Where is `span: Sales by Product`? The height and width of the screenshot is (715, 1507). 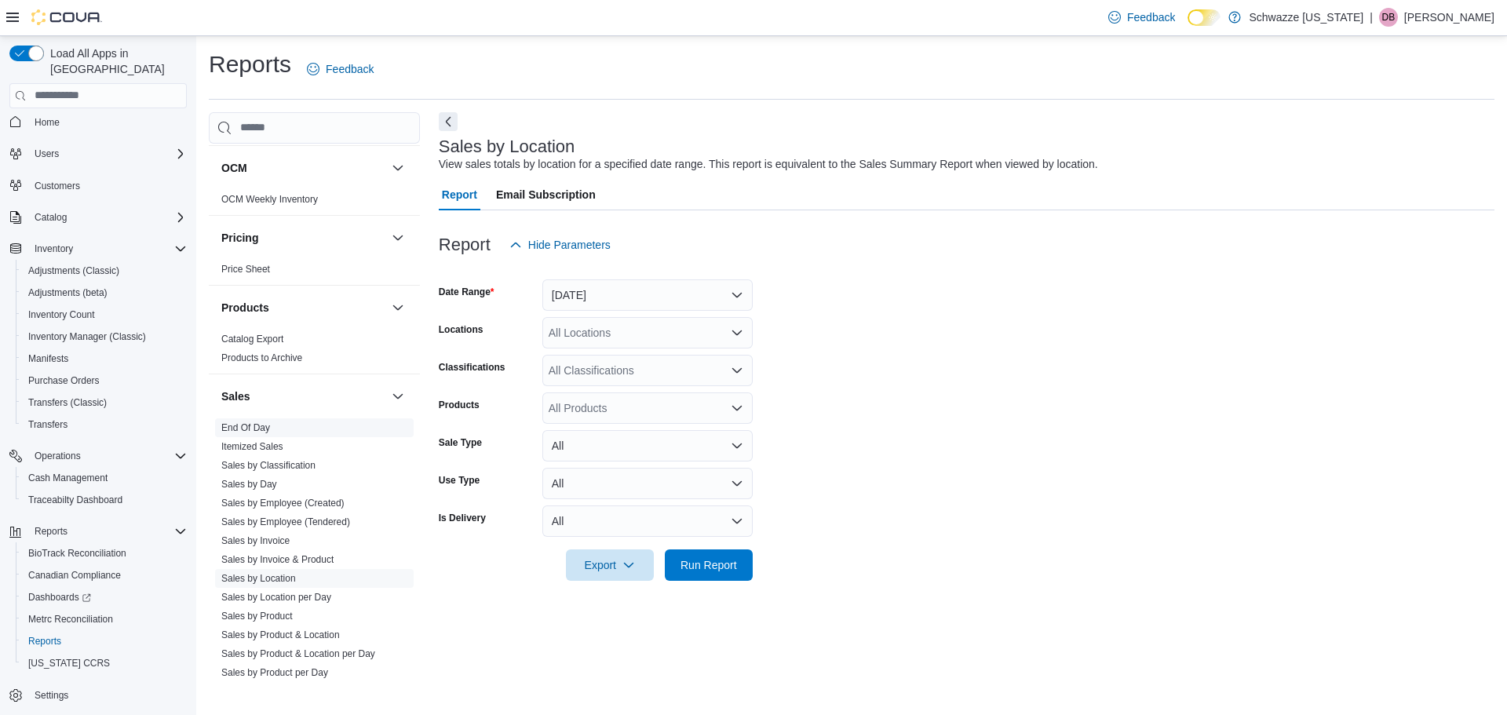 span: Sales by Product is located at coordinates (257, 616).